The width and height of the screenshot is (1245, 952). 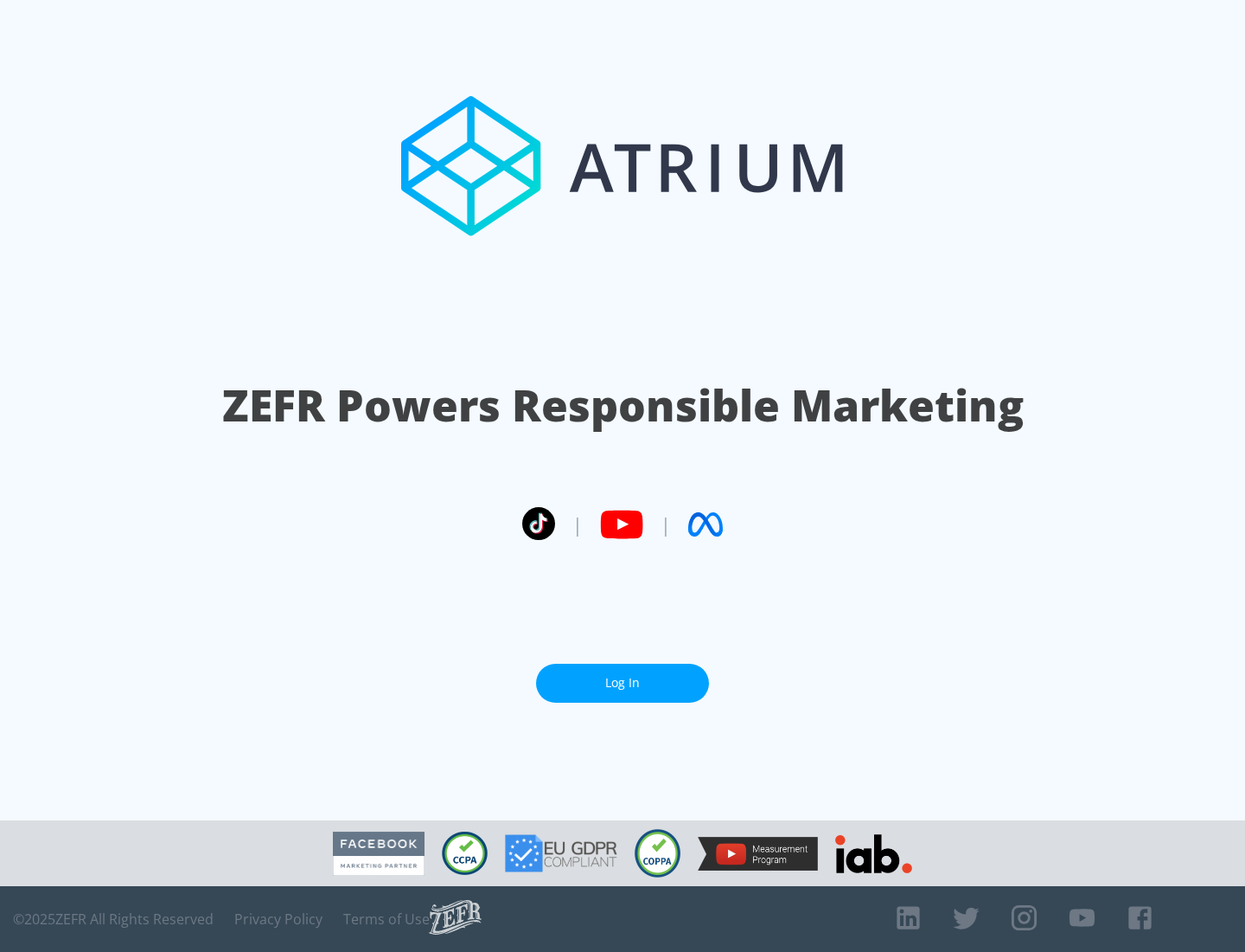 I want to click on img: IAB, so click(x=874, y=853).